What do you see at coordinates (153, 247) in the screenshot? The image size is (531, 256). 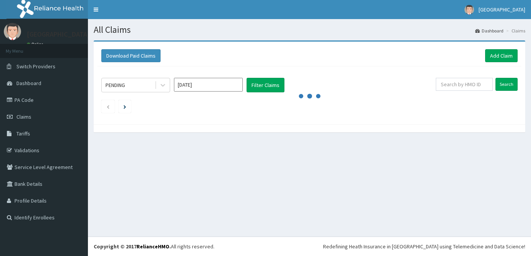 I see `a: RelianceHMO` at bounding box center [153, 247].